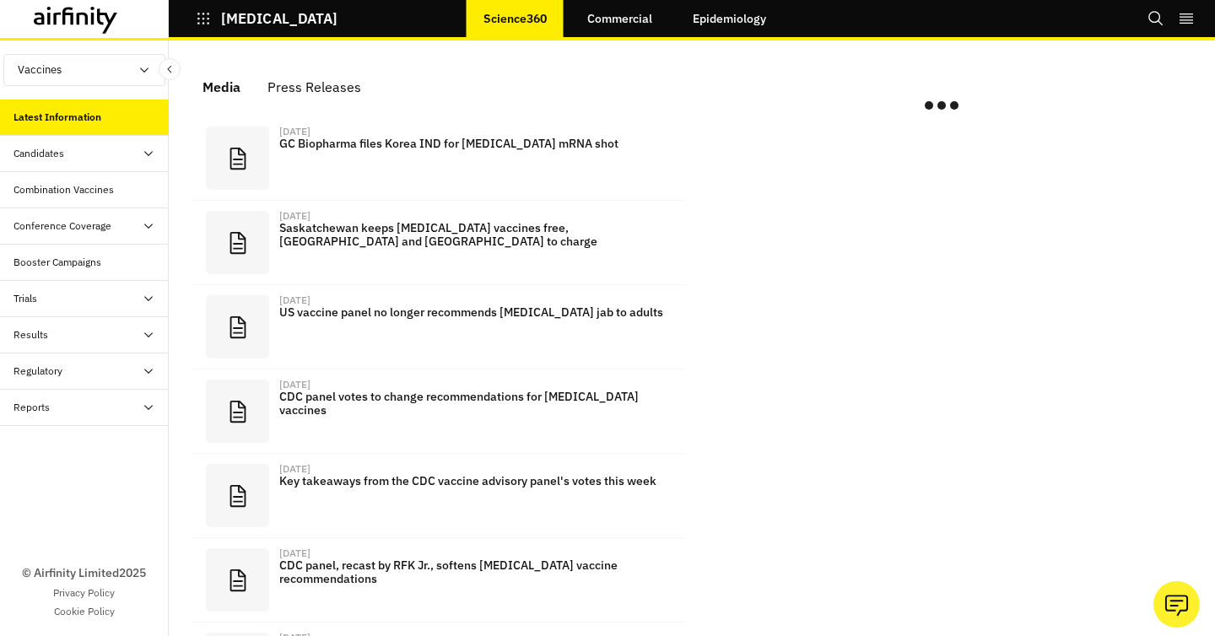  Describe the element at coordinates (314, 87) in the screenshot. I see `div: Press Releases` at that location.